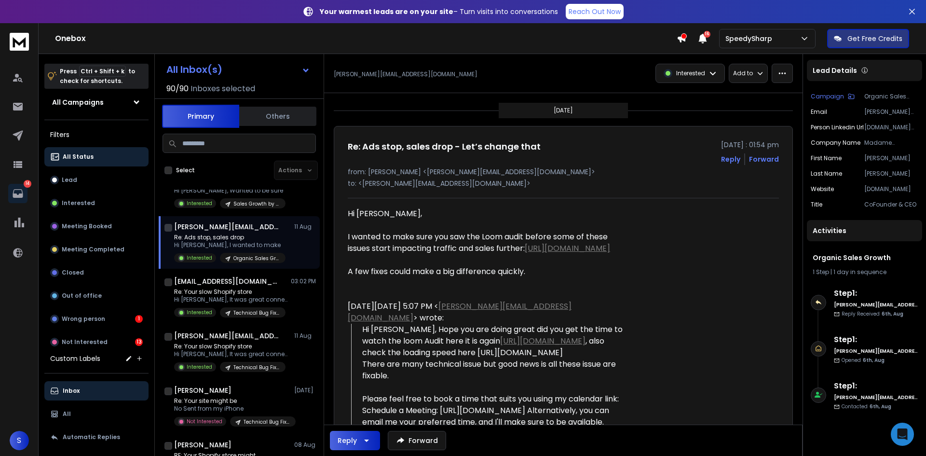  I want to click on img: logo, so click(19, 41).